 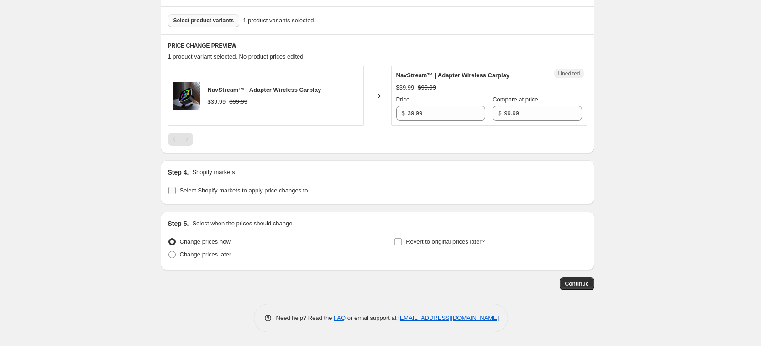 What do you see at coordinates (205, 254) in the screenshot?
I see `span: Change prices later` at bounding box center [205, 254].